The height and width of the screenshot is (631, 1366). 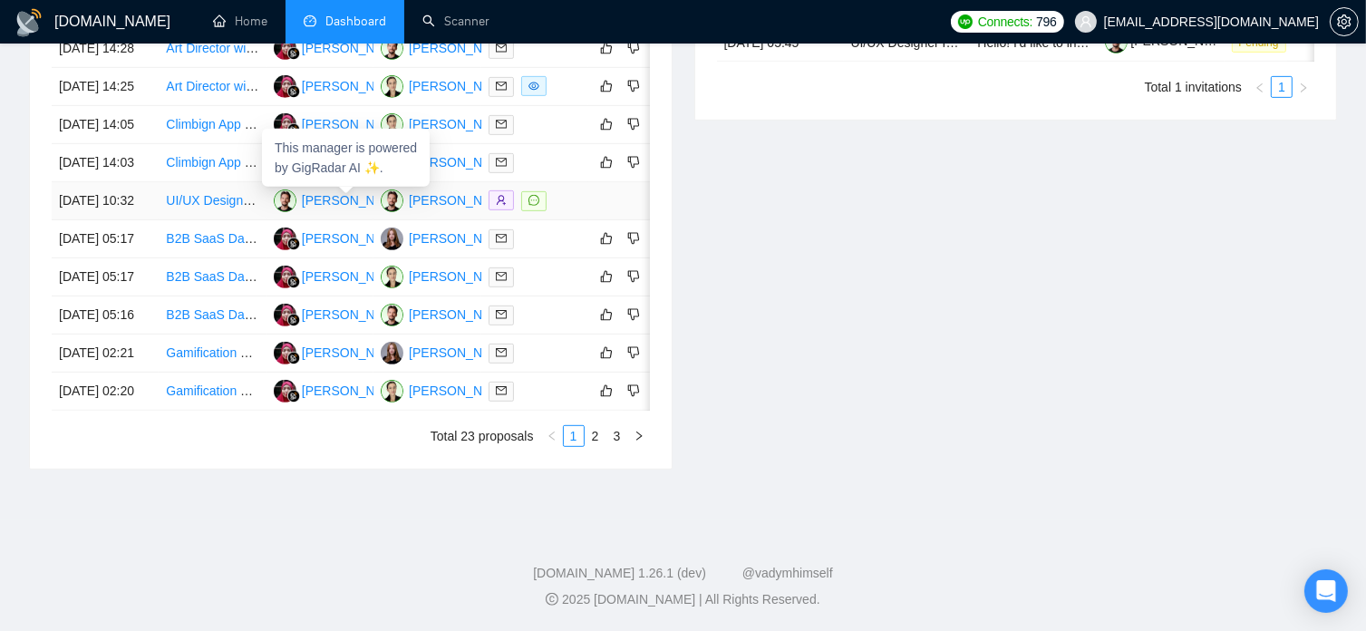 What do you see at coordinates (355, 21) in the screenshot?
I see `span: Dashboard` at bounding box center [355, 21].